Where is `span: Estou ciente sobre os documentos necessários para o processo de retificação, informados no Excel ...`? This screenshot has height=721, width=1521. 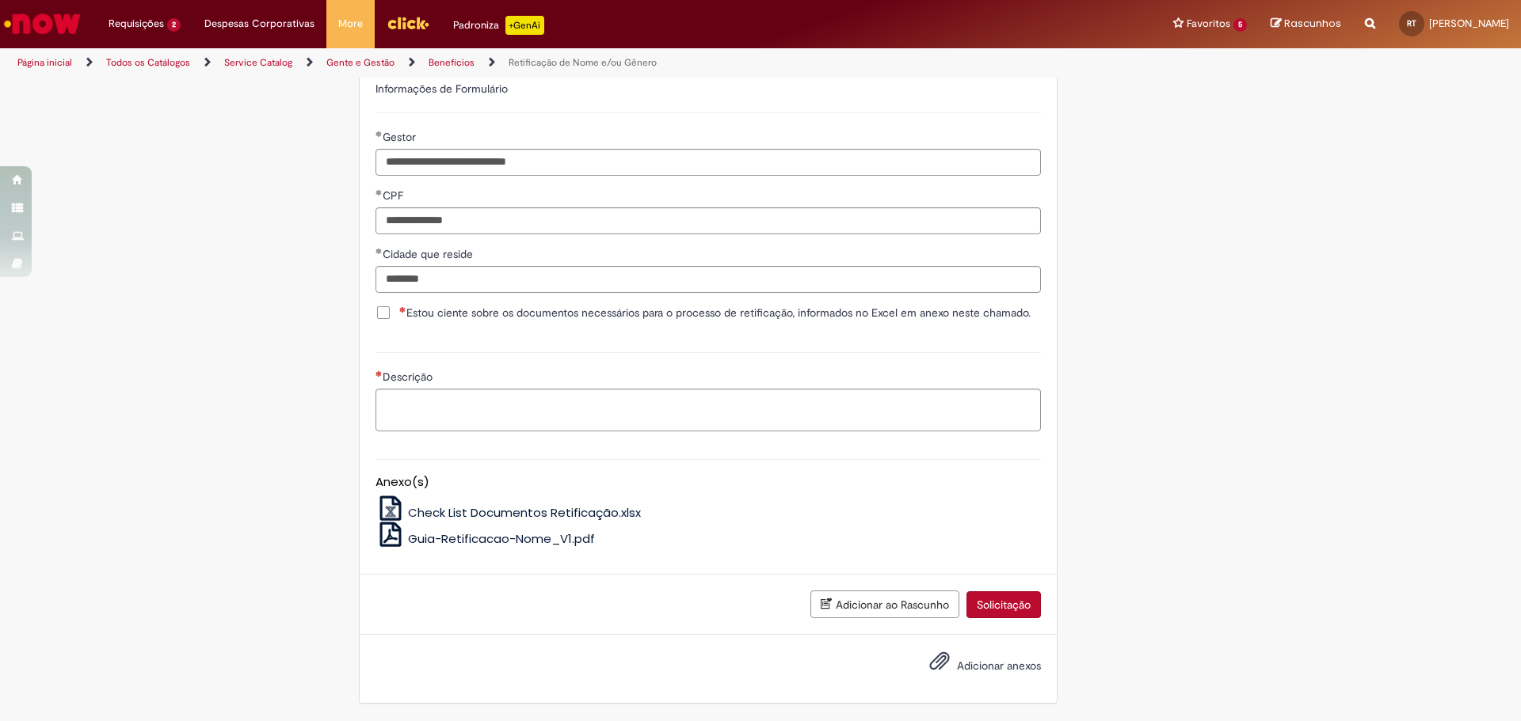 span: Estou ciente sobre os documentos necessários para o processo de retificação, informados no Excel ... is located at coordinates (714, 313).